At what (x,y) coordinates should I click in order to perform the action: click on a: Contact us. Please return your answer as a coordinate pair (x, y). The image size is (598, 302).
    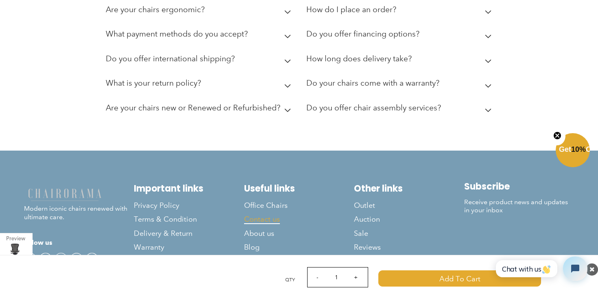
    Looking at the image, I should click on (299, 220).